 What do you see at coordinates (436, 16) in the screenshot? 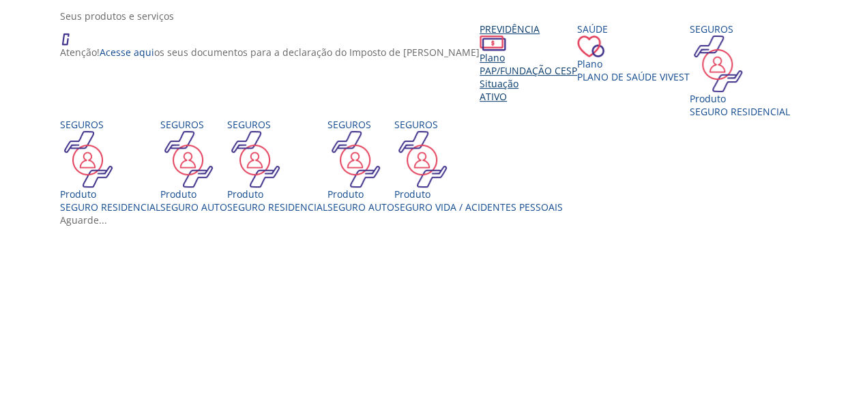
I see `div: Seus produtos e serviços` at bounding box center [436, 16].